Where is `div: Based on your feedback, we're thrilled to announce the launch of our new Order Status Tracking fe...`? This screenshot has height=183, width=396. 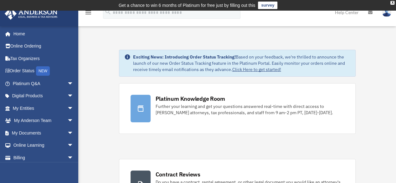 div: Based on your feedback, we're thrilled to announce the launch of our new Order Status Tracking fe... is located at coordinates (242, 63).